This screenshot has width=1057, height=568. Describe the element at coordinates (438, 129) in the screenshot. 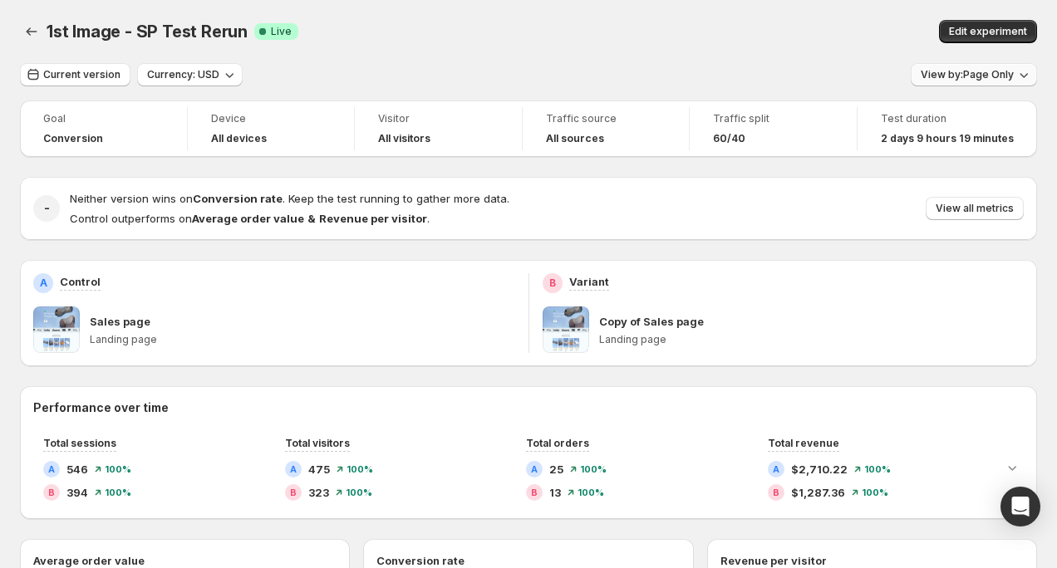

I see `a: VisitorAll visitors` at that location.